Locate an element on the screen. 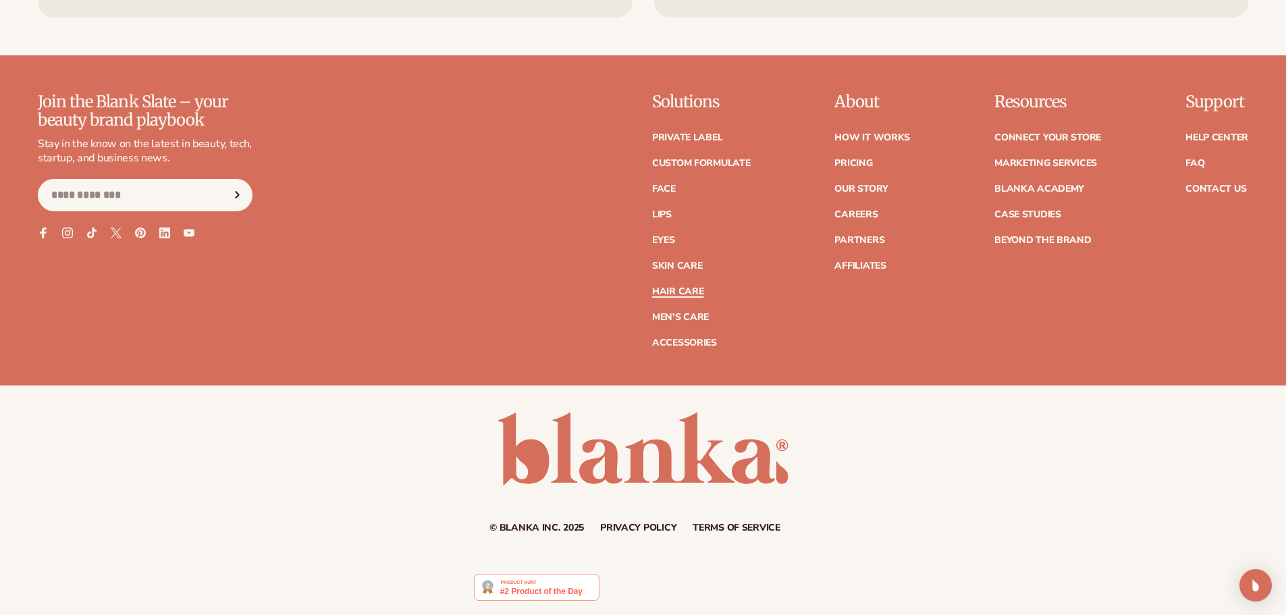 This screenshot has width=1286, height=615. small: © Blanka Inc. 2025 is located at coordinates (537, 527).